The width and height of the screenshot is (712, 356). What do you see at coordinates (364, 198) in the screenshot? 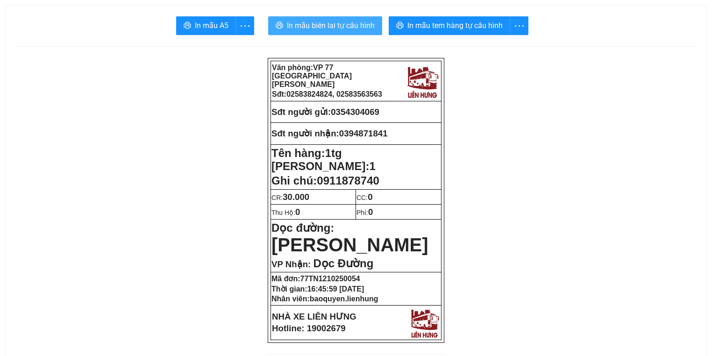
I see `span: CC:` at bounding box center [364, 198].